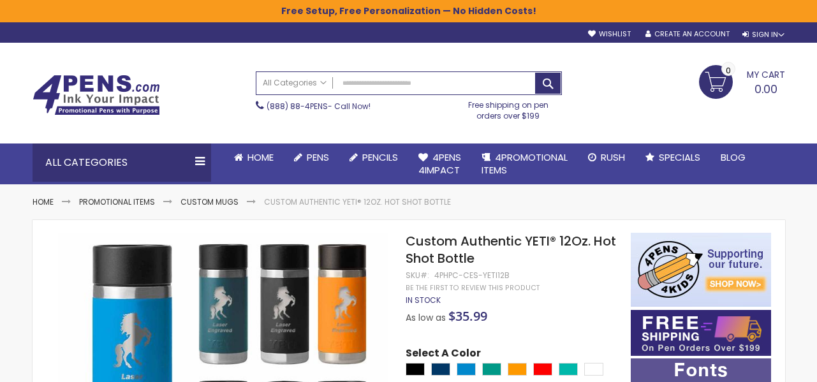 This screenshot has height=382, width=817. Describe the element at coordinates (122, 163) in the screenshot. I see `div: All Categories` at that location.